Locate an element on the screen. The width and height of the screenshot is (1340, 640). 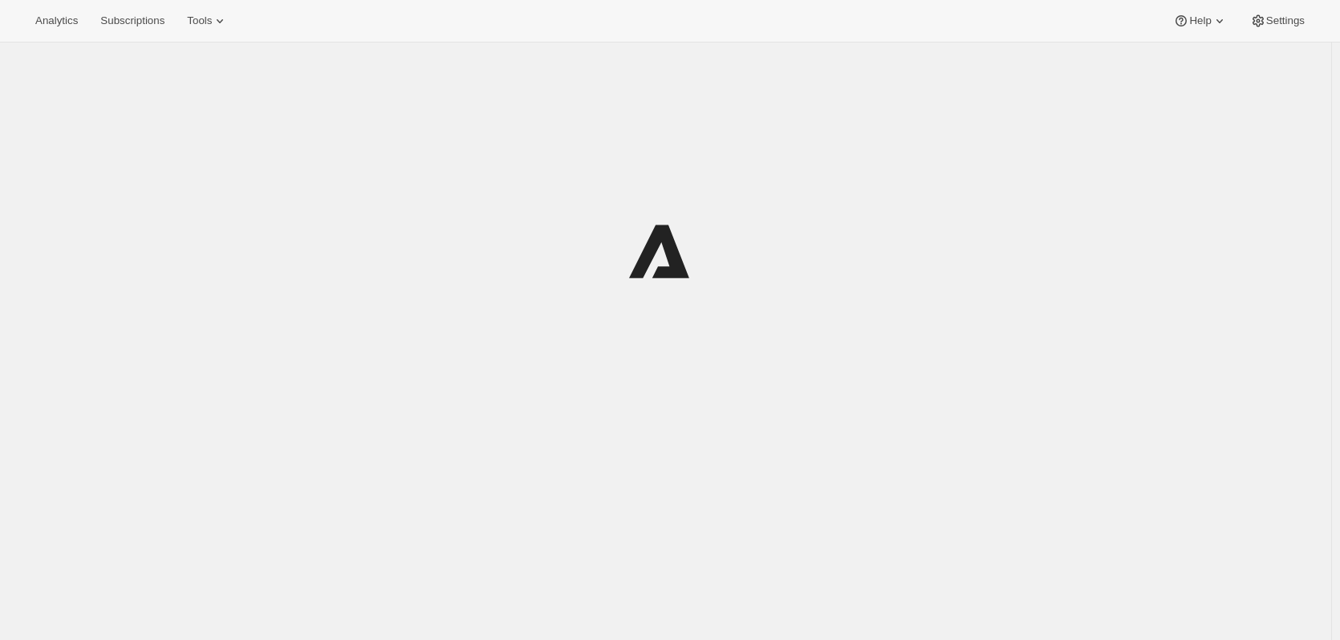
button: Subscriptions is located at coordinates (132, 21).